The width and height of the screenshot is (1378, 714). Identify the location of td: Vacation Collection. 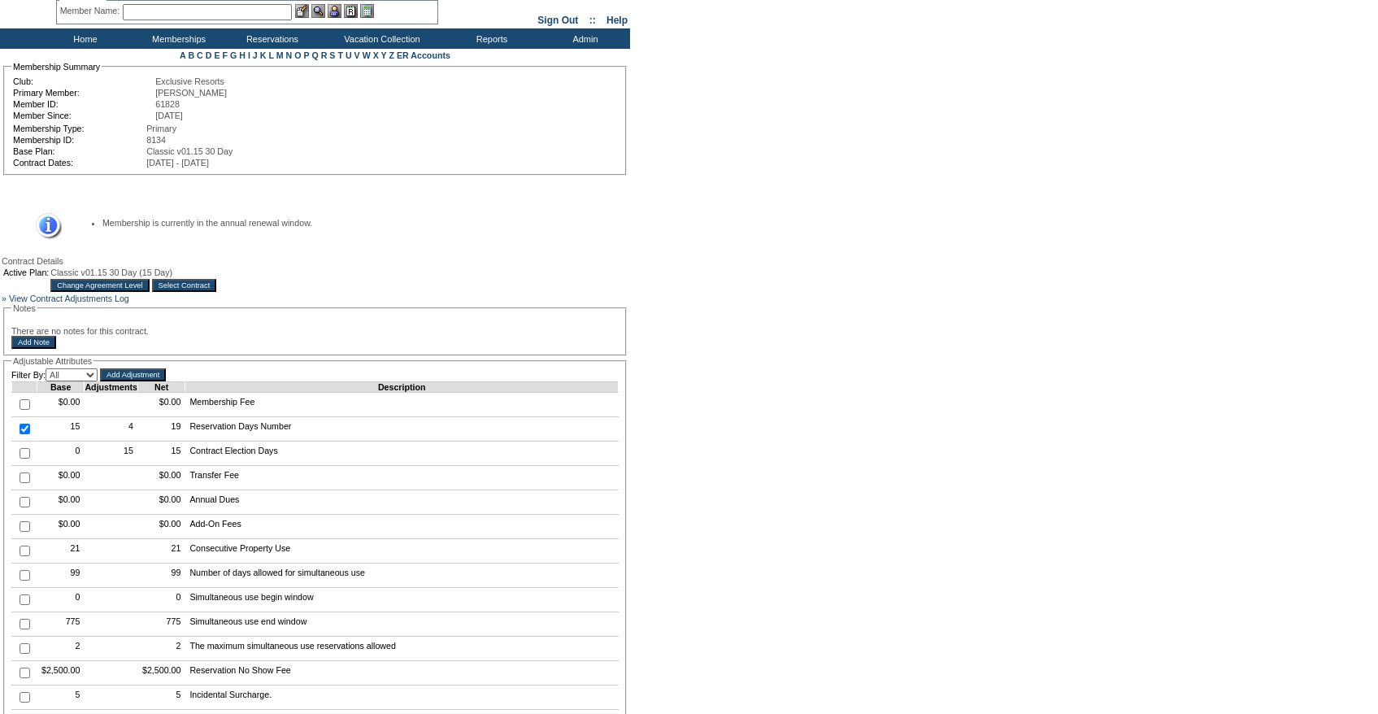
(380, 38).